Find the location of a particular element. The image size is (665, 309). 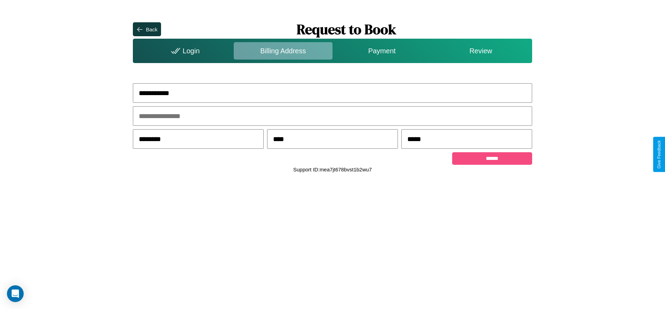

div: Payment is located at coordinates (382, 51).